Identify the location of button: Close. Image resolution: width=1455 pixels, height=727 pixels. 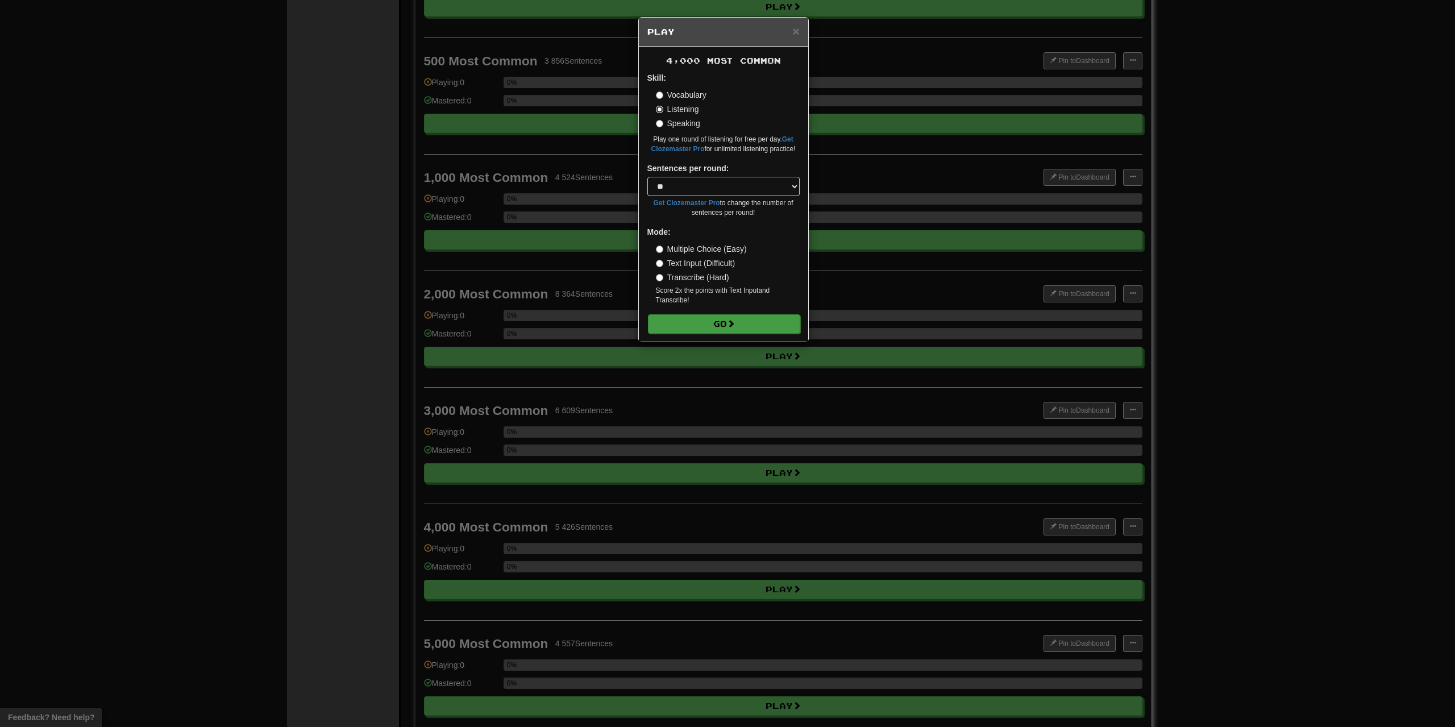
(796, 31).